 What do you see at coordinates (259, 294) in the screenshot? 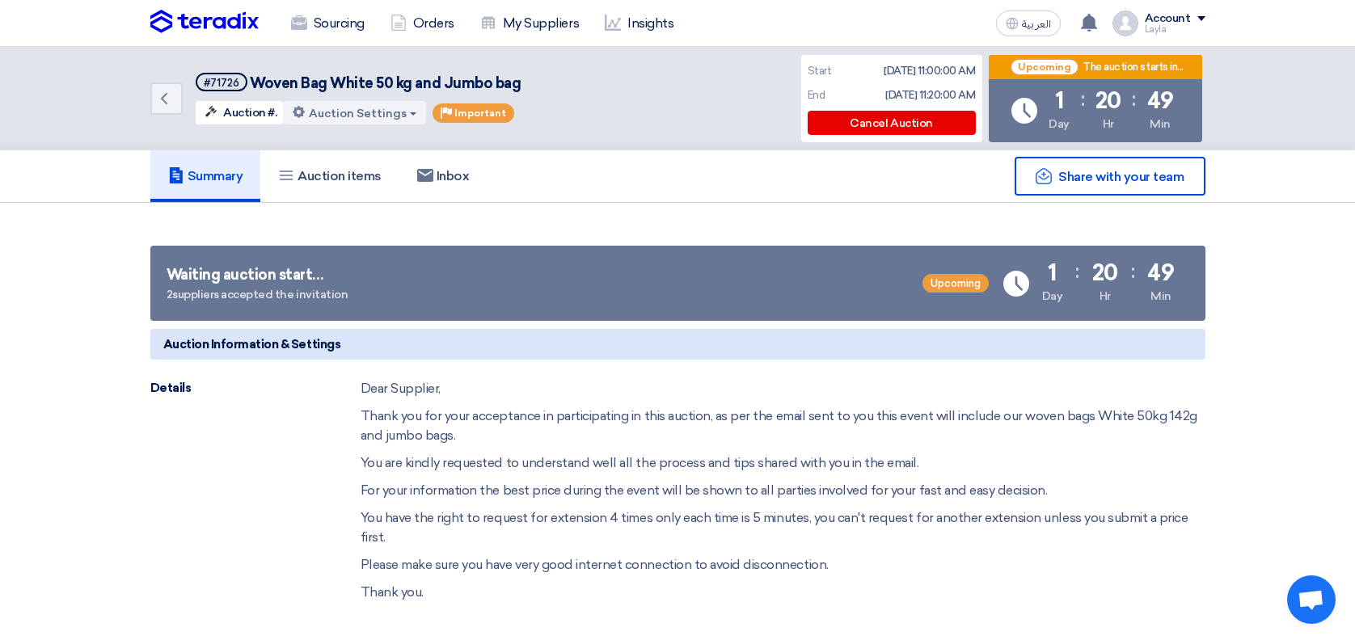
I see `span: suppliers accepted the invitation` at bounding box center [259, 294].